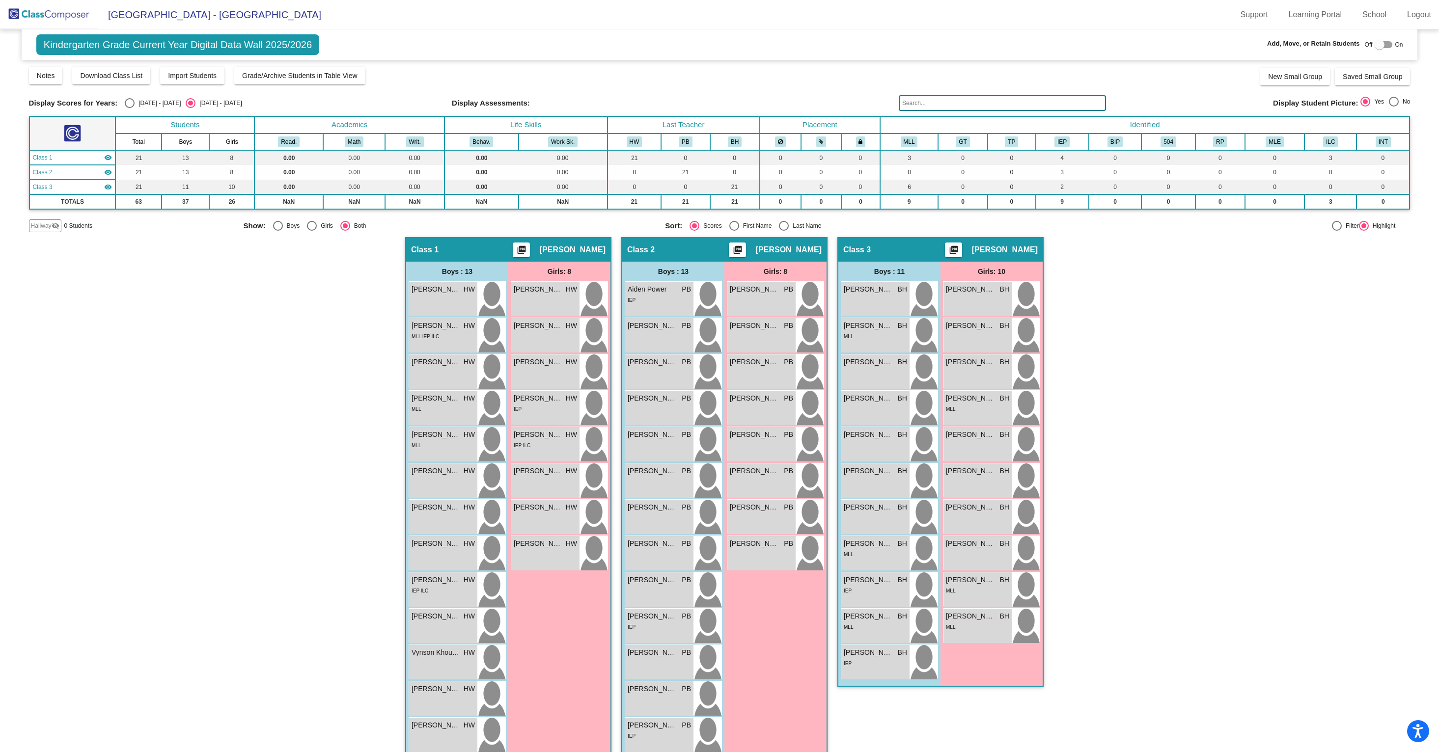 This screenshot has width=1439, height=752. Describe the element at coordinates (232, 158) in the screenshot. I see `td: 8` at that location.